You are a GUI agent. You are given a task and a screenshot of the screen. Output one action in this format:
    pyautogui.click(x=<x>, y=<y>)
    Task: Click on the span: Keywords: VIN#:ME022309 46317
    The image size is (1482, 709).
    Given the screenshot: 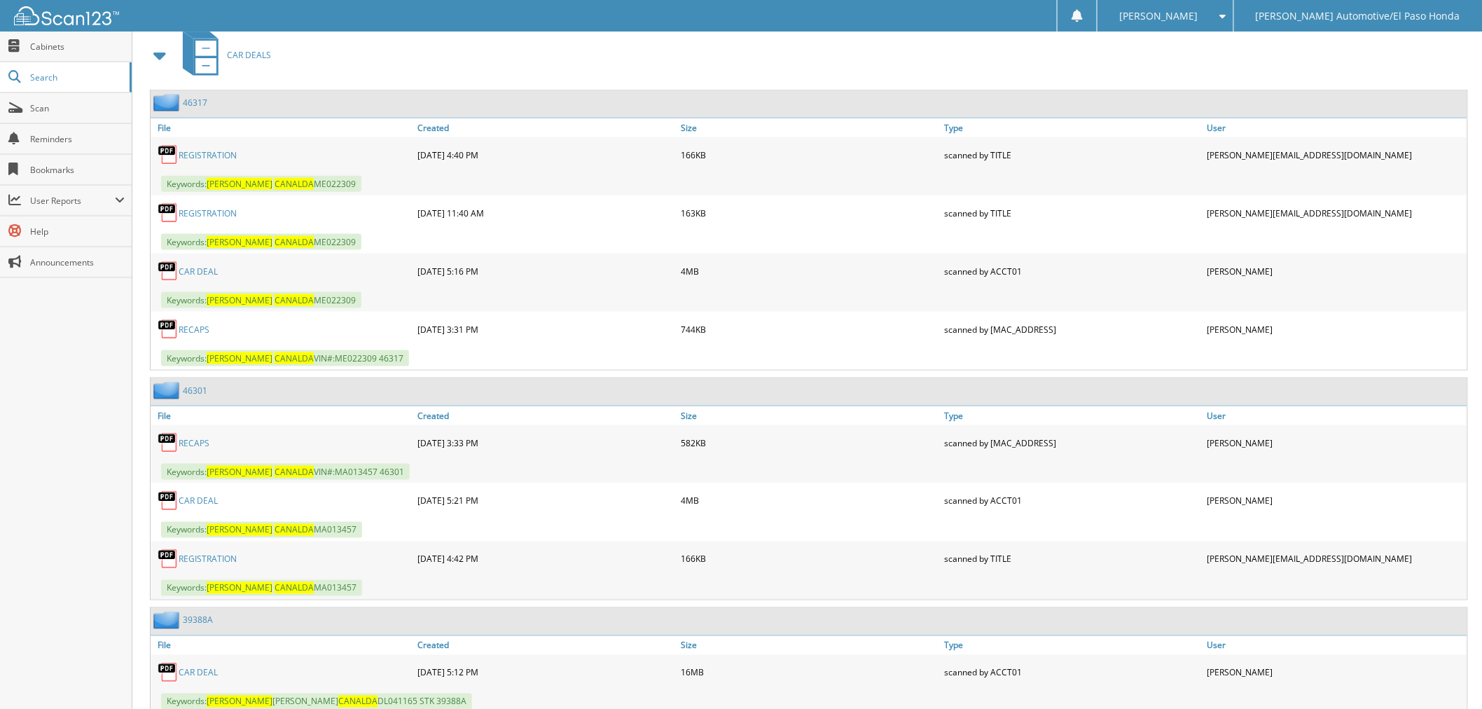 What is the action you would take?
    pyautogui.click(x=285, y=358)
    